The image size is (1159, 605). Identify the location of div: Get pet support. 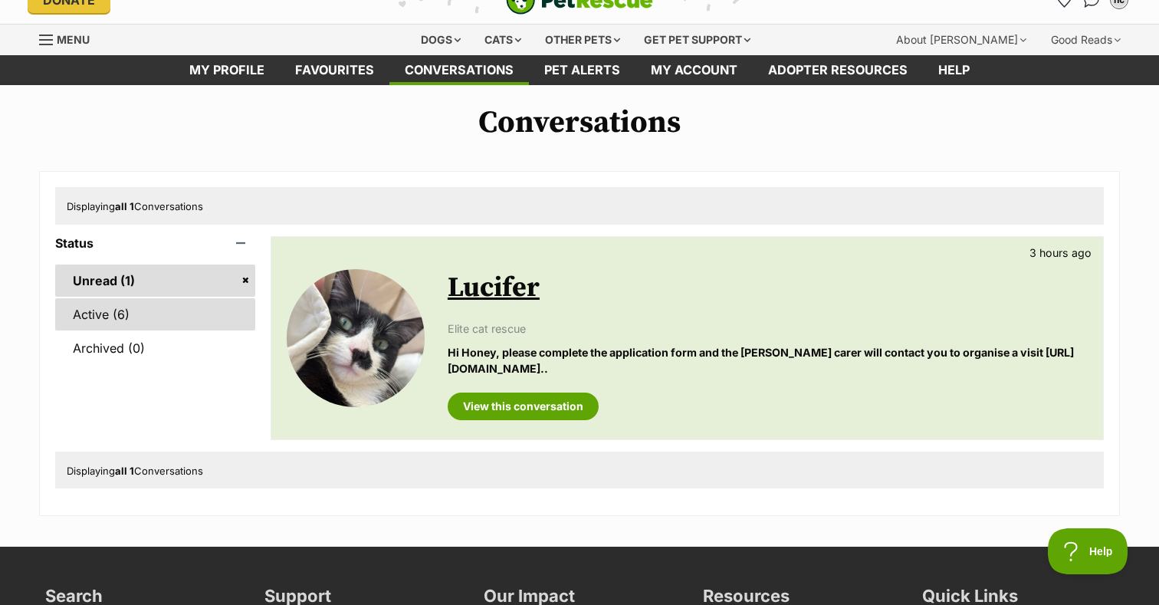
(697, 40).